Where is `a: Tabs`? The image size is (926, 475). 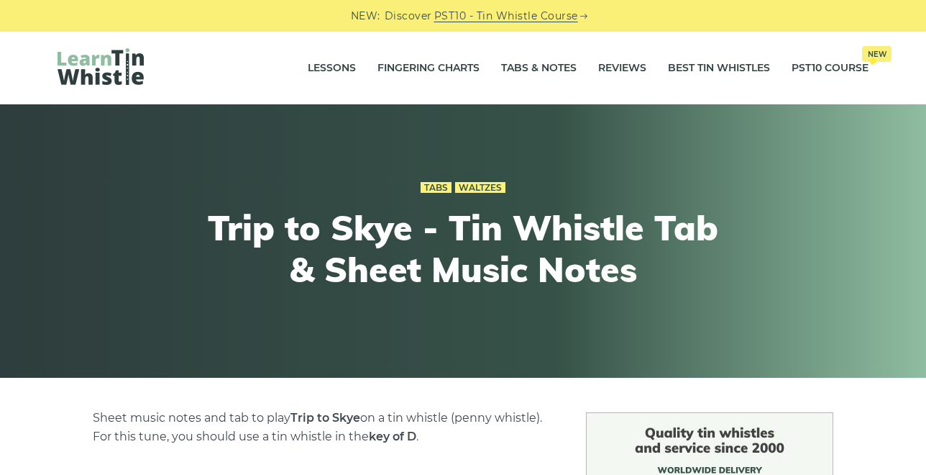 a: Tabs is located at coordinates (436, 188).